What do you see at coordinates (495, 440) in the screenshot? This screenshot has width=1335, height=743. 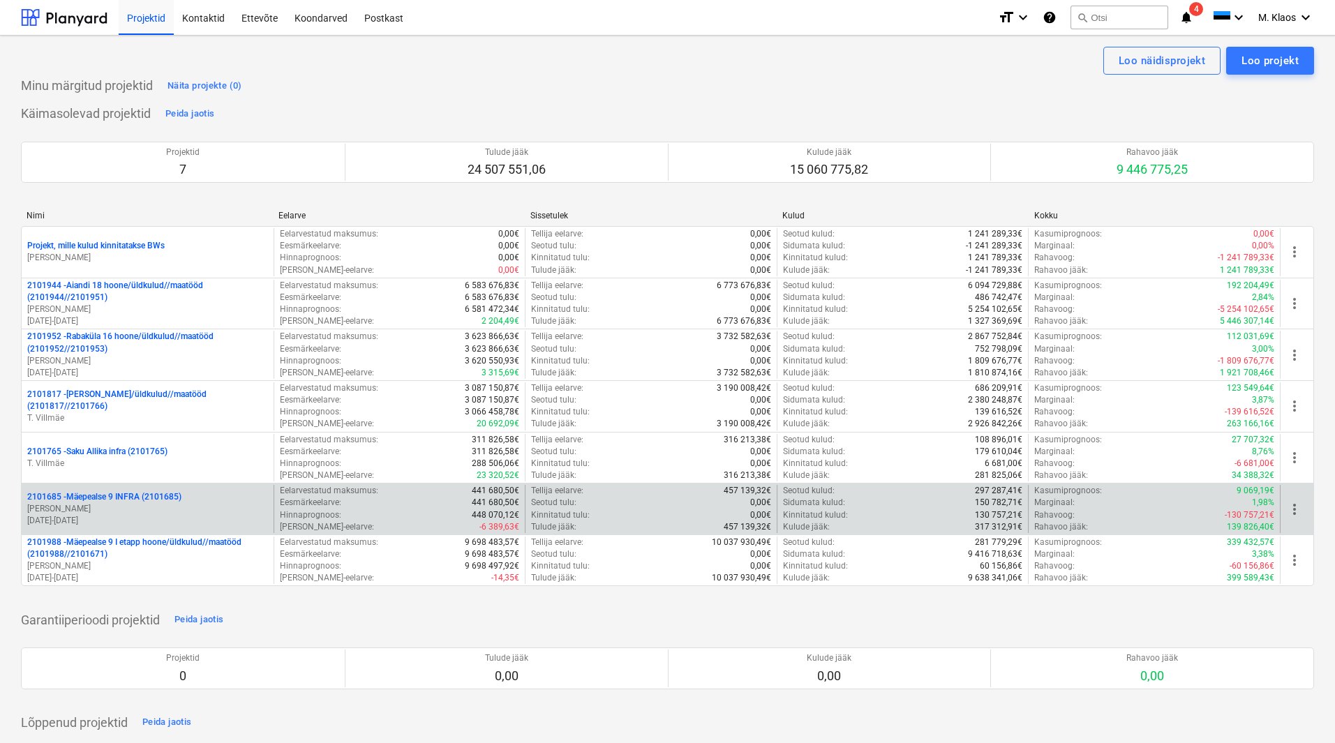 I see `p: 311 826,58€` at bounding box center [495, 440].